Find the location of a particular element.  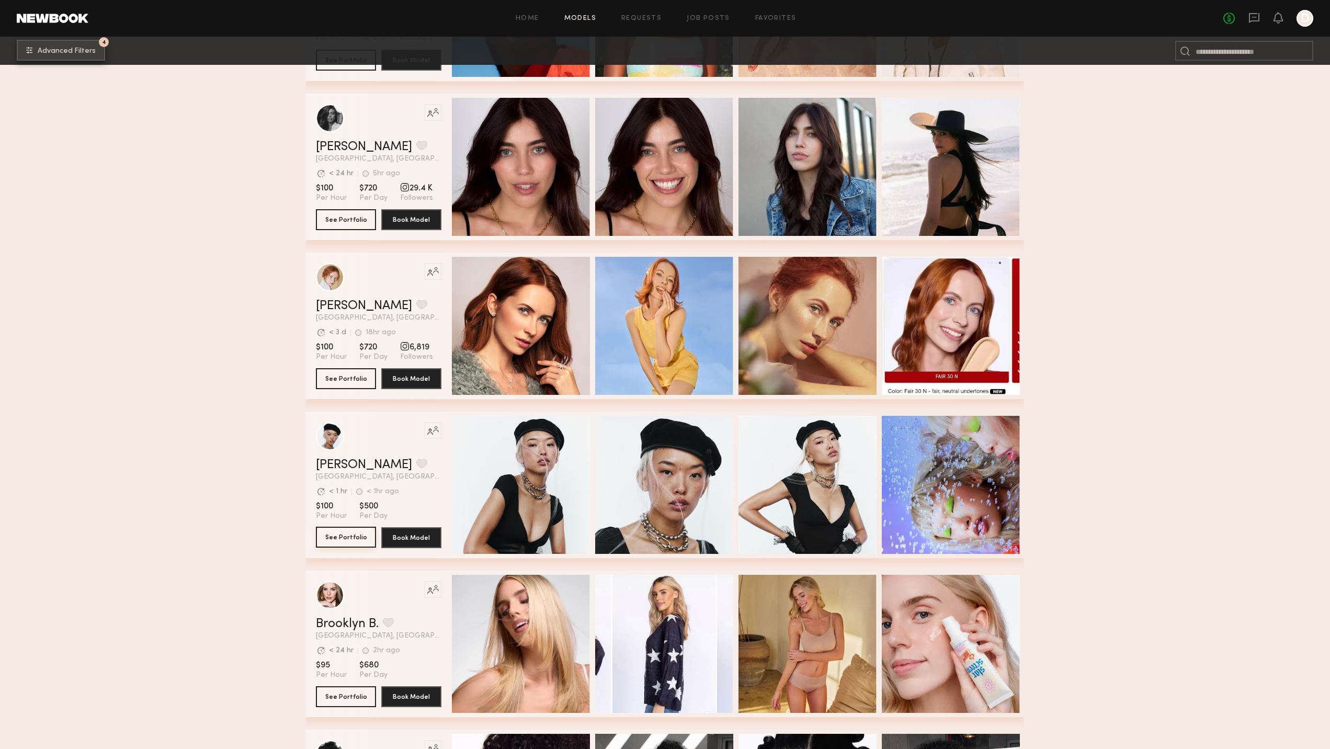

a: Home is located at coordinates (527, 18).